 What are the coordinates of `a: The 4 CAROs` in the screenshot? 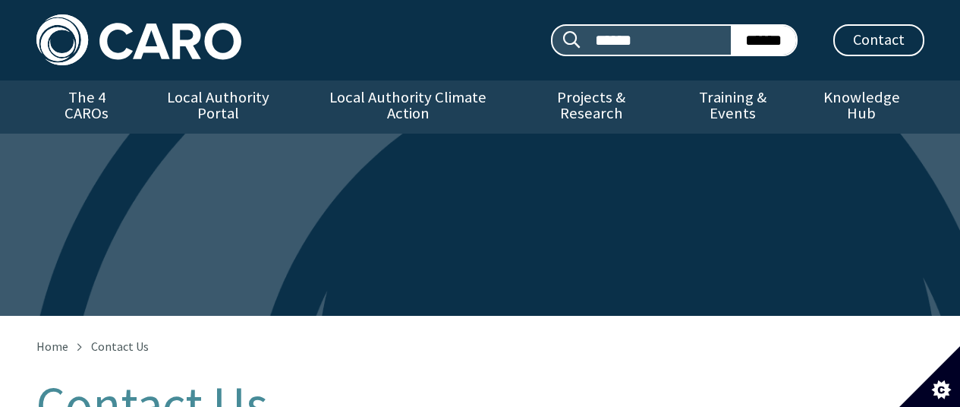 It's located at (86, 107).